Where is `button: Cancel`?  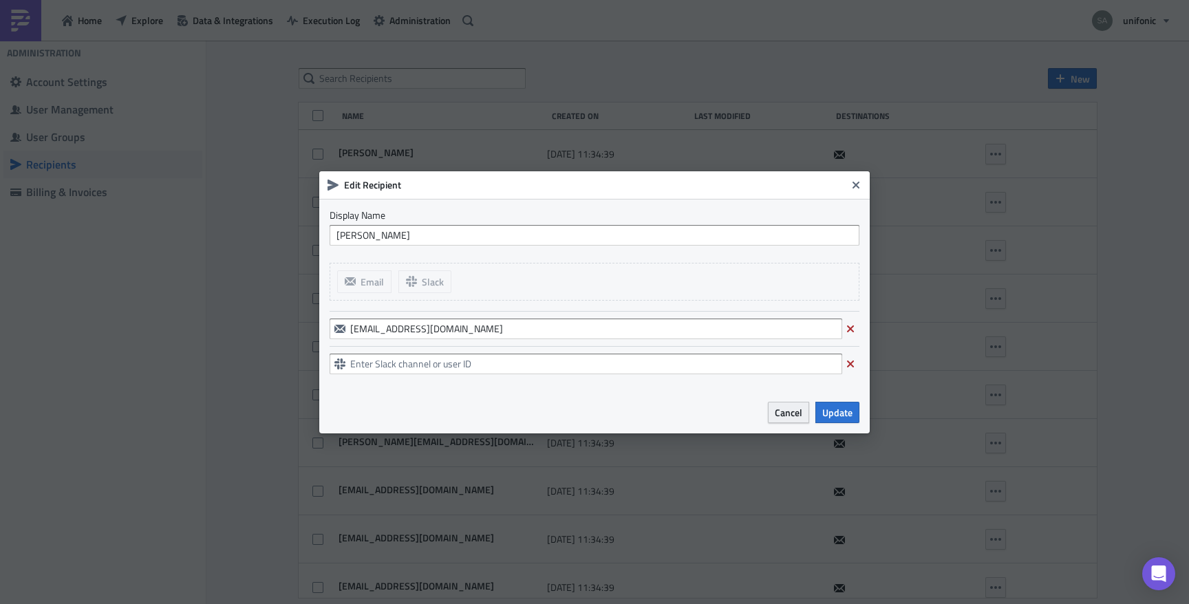 button: Cancel is located at coordinates (788, 412).